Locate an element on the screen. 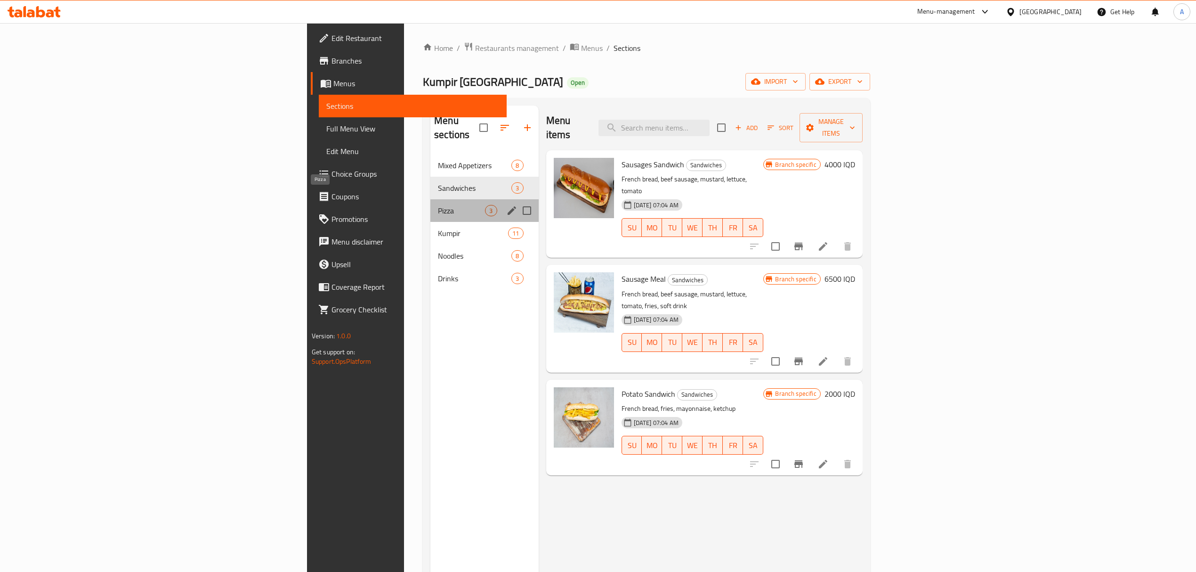 The height and width of the screenshot is (572, 1196). span: Sausages Sandwich is located at coordinates (653, 164).